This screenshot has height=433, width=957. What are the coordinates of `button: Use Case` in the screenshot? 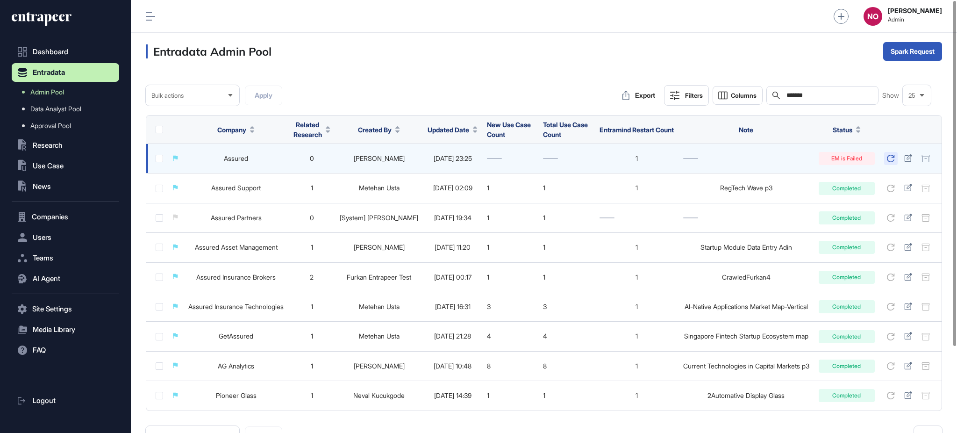 It's located at (65, 166).